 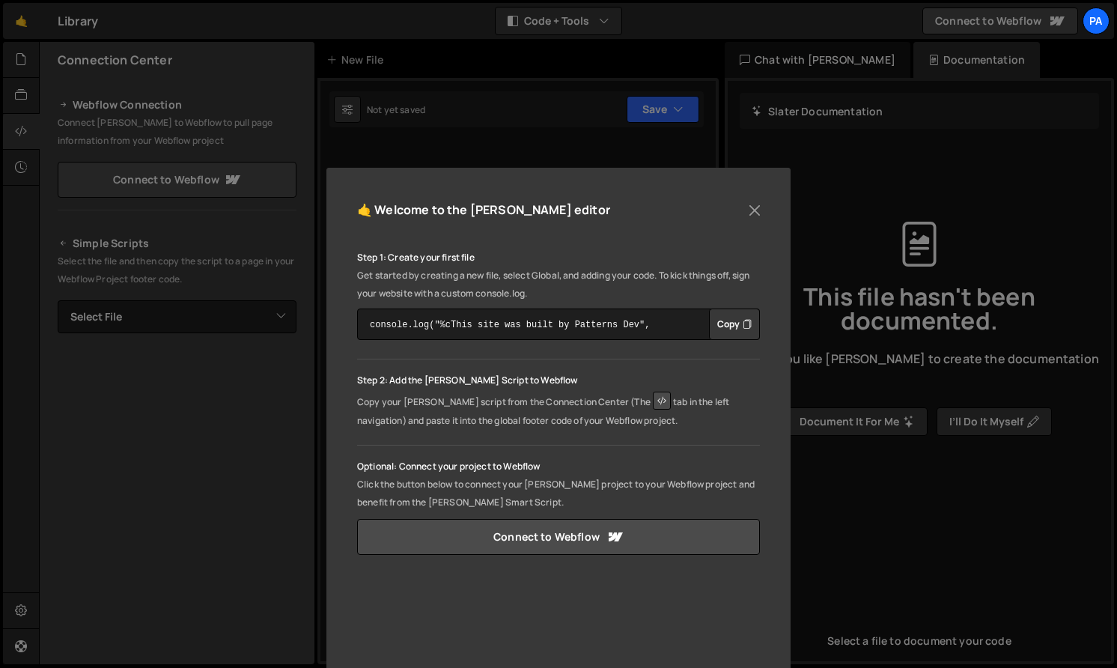 What do you see at coordinates (558, 324) in the screenshot?
I see `textarea: console.log("%cThis site was built by Patterns Dev", "background:blue;color:#fff;padding: 8px;");` at bounding box center [558, 324].